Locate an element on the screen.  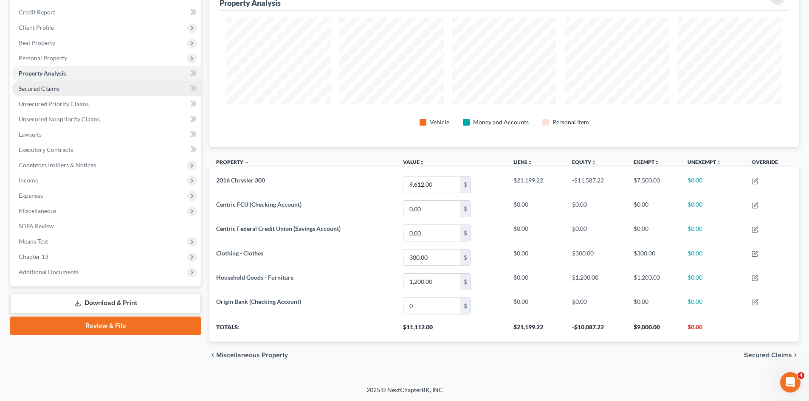
div: Vehicle is located at coordinates (440, 122).